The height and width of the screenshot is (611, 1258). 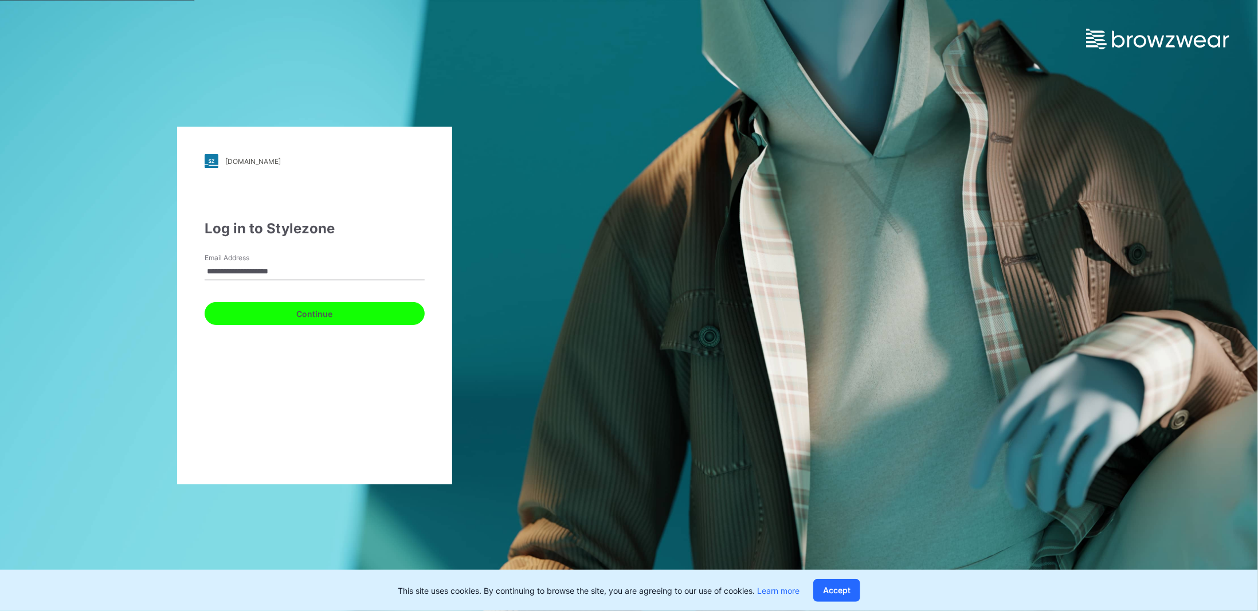 I want to click on p: This site uses cookies. By continuing to browse the site, you are agreeing to our use of cookies., so click(x=598, y=590).